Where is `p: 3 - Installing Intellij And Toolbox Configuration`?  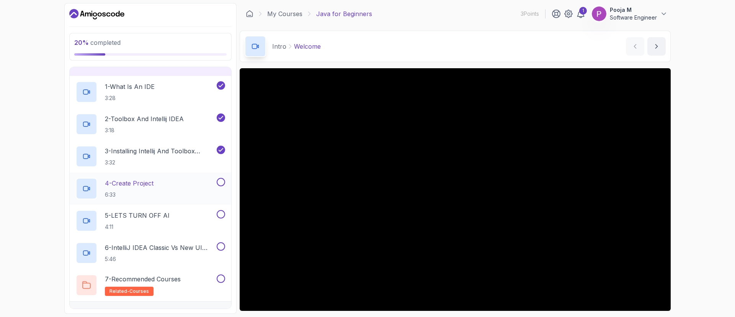 p: 3 - Installing Intellij And Toolbox Configuration is located at coordinates (160, 151).